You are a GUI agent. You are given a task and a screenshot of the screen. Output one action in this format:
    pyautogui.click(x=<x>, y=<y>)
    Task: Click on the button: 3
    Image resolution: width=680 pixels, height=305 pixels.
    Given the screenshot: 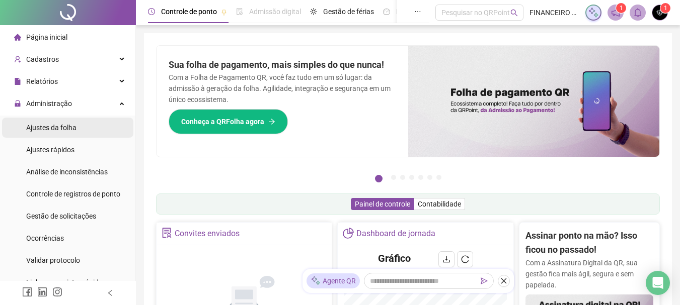 What is the action you would take?
    pyautogui.click(x=403, y=178)
    